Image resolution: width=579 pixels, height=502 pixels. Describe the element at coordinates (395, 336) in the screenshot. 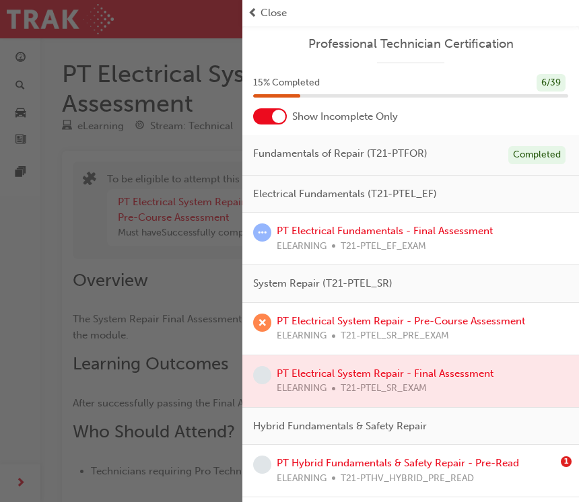

I see `span: T21-PTEL_SR_PRE_EXAM` at that location.